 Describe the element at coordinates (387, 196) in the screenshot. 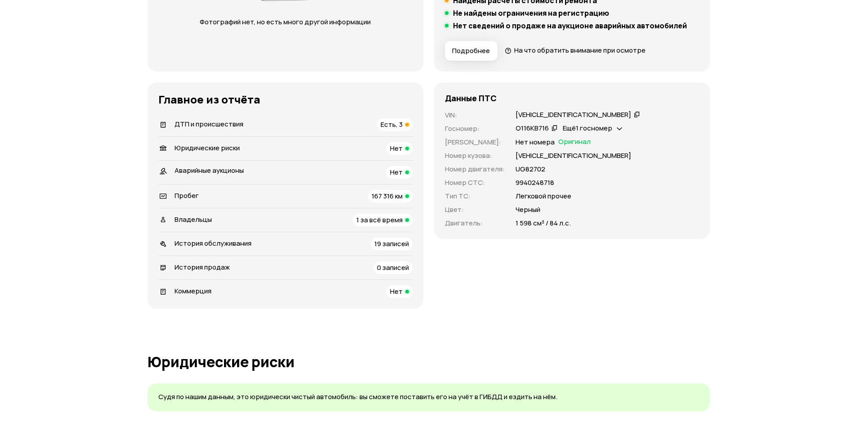

I see `span: 167 316 км` at that location.